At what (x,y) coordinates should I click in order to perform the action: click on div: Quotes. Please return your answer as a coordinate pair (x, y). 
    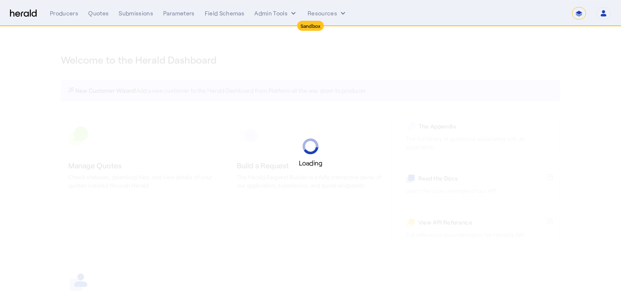
    Looking at the image, I should click on (98, 13).